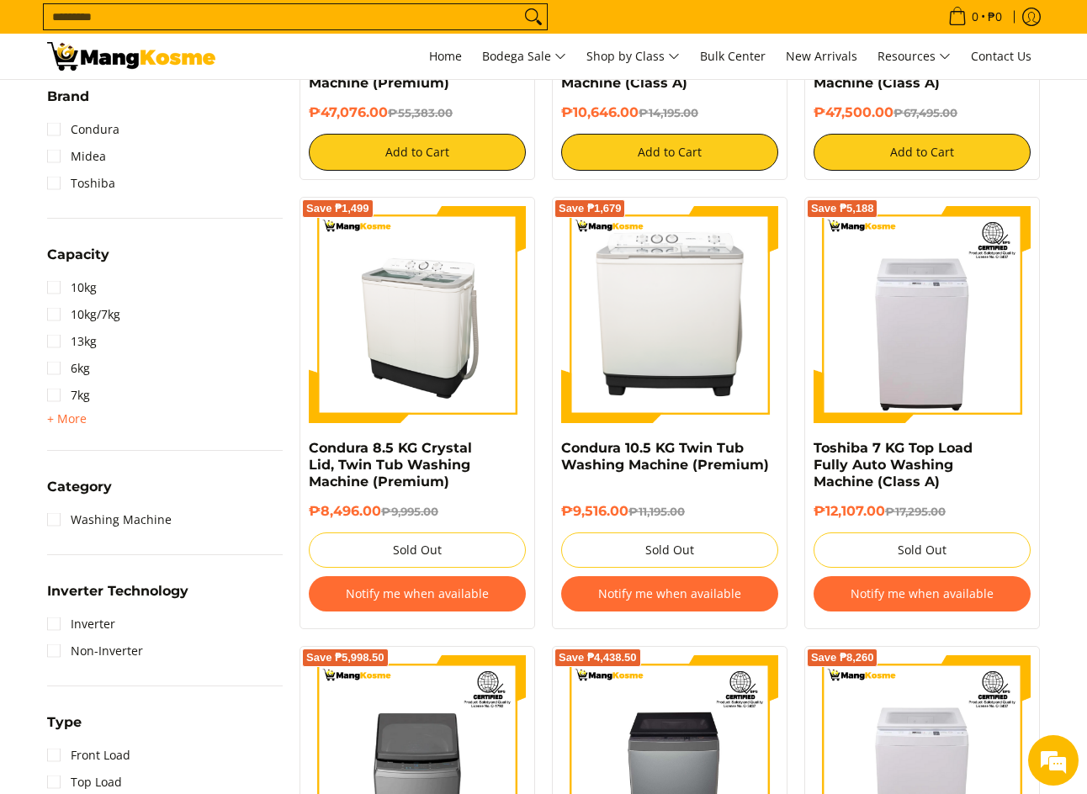 The image size is (1087, 794). Describe the element at coordinates (131, 56) in the screenshot. I see `img: Washing Machines l Mang Kosme: Home Appliances Warehouse Sale Partner` at that location.